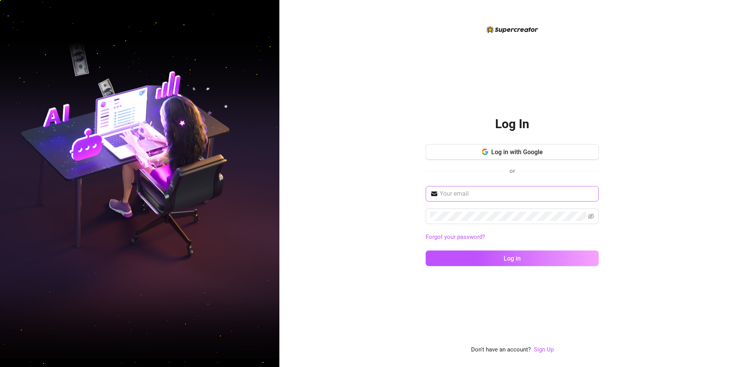  Describe the element at coordinates (517, 152) in the screenshot. I see `span: Log in with Google` at that location.